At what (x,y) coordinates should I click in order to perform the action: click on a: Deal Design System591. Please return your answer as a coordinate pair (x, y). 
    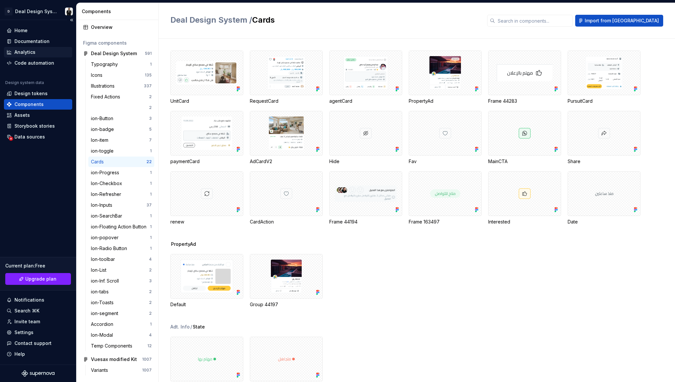
    Looking at the image, I should click on (117, 53).